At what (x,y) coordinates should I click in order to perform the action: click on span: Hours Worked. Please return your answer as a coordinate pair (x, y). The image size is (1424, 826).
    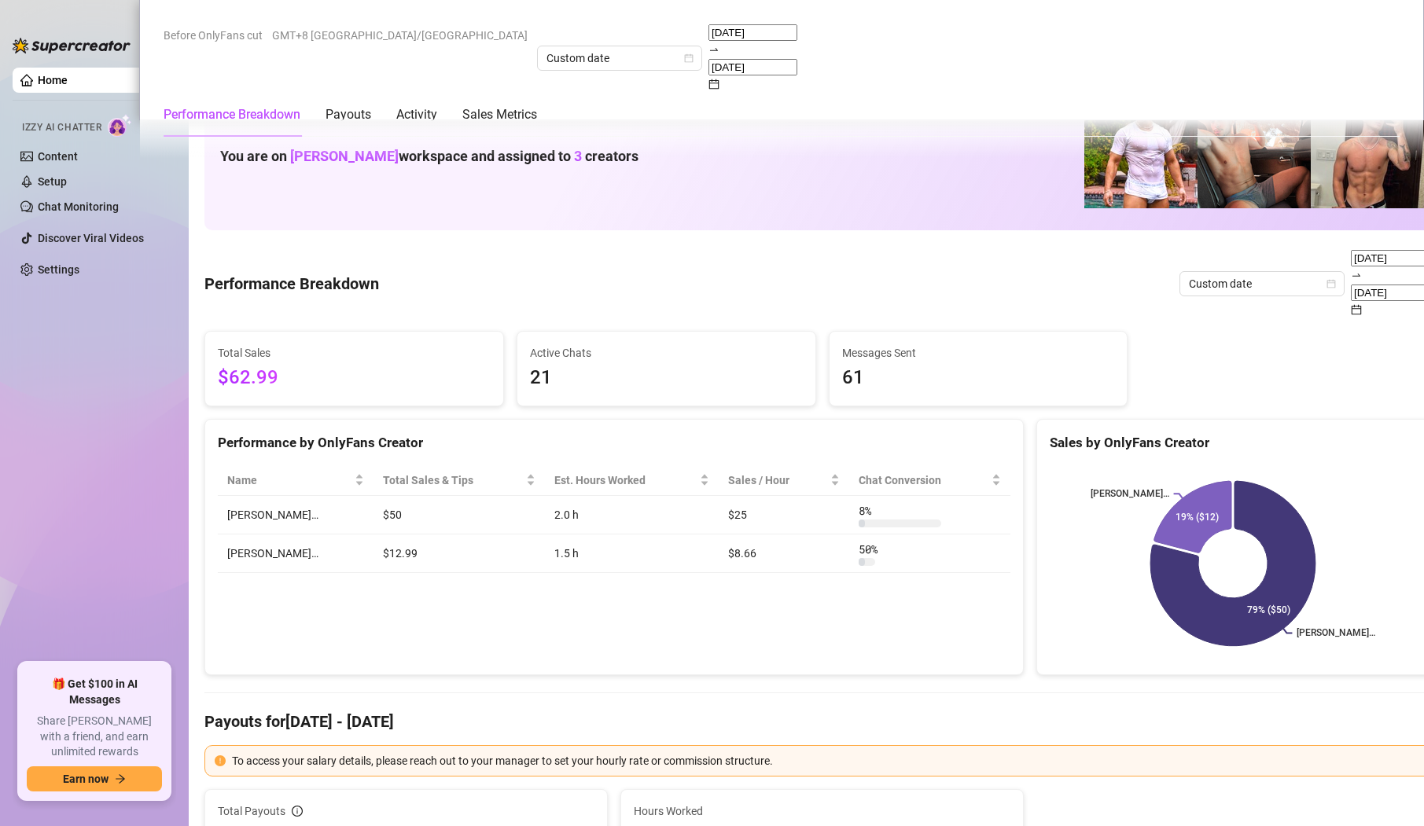
    Looking at the image, I should click on (822, 811).